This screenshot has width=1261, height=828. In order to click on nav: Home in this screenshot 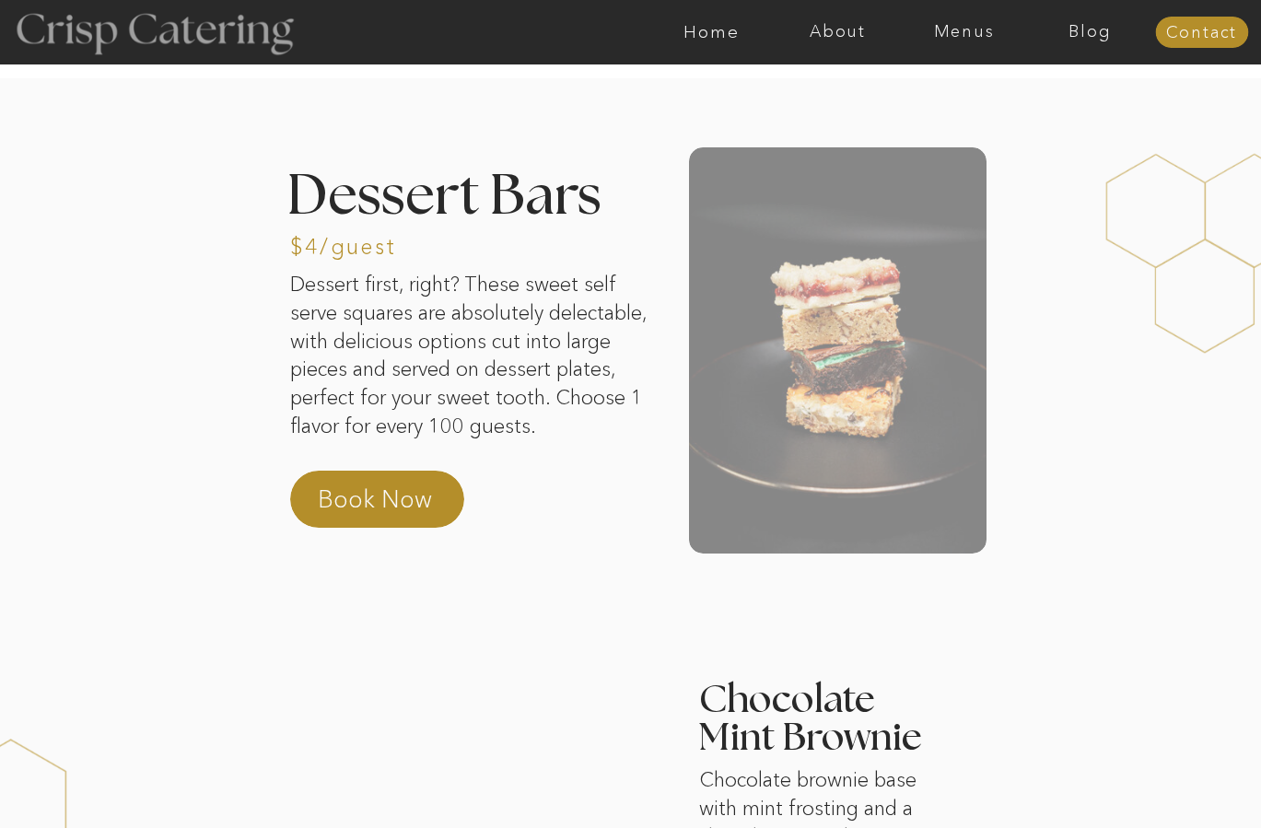, I will do `click(711, 32)`.